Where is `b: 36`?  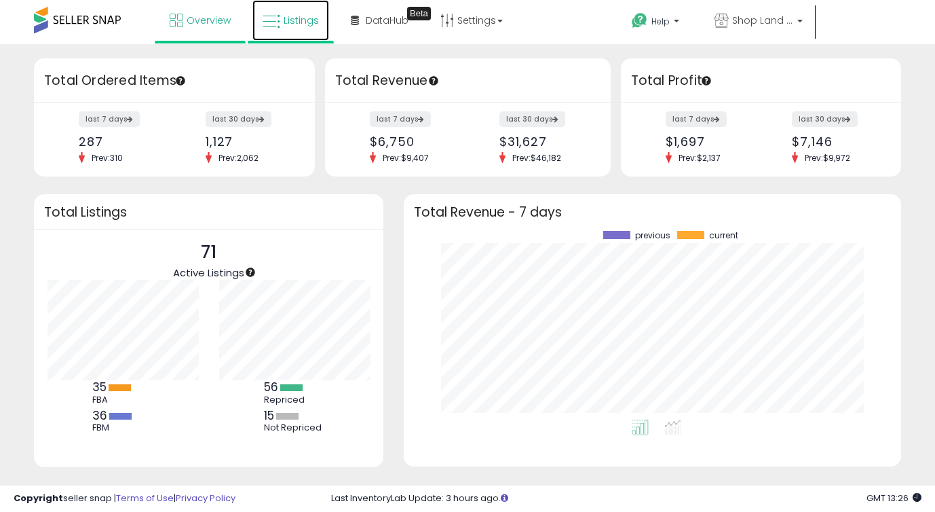 b: 36 is located at coordinates (100, 415).